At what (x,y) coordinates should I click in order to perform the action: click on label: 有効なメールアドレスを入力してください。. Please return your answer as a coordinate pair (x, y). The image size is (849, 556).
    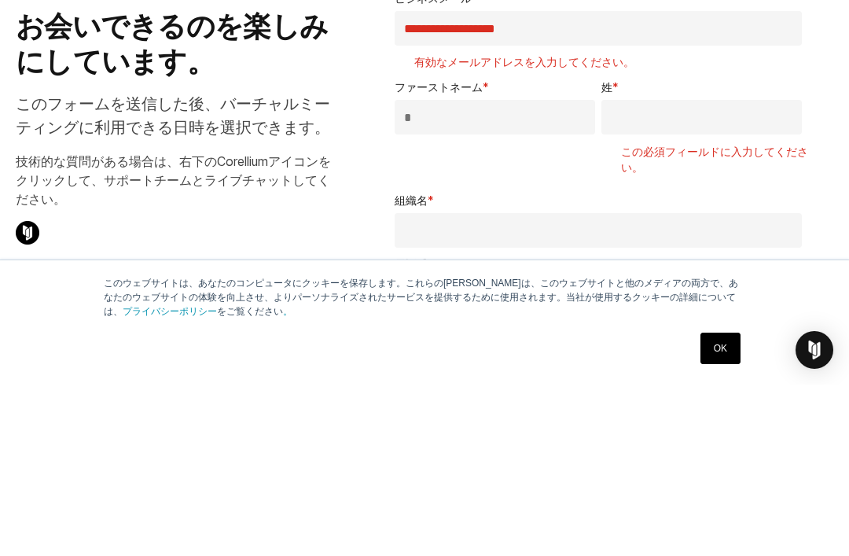
    Looking at the image, I should click on (611, 233).